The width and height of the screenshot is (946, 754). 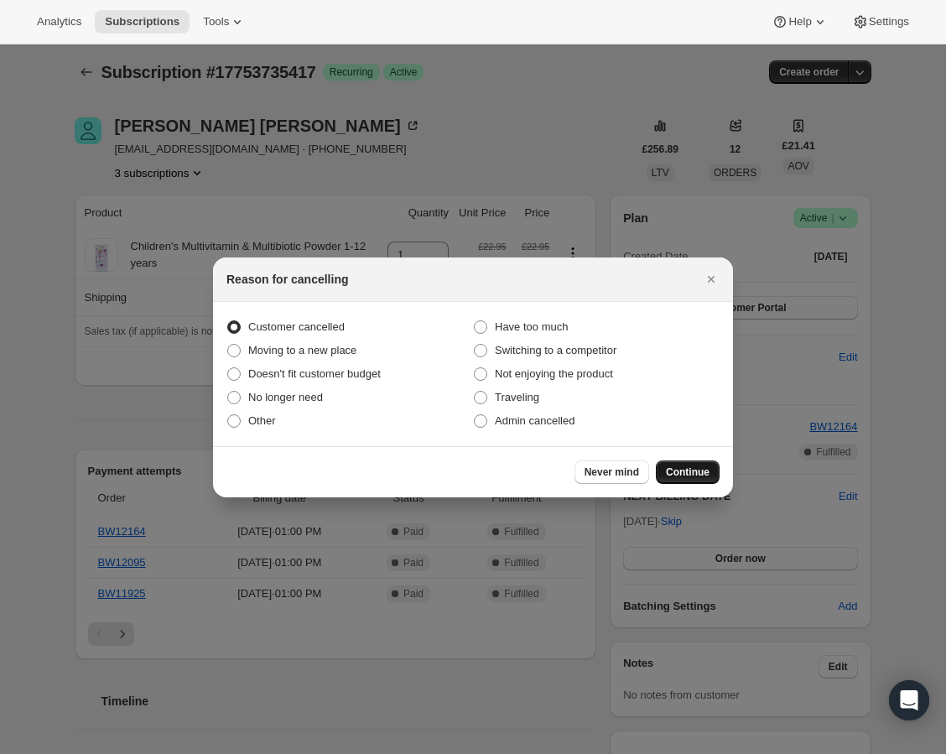 I want to click on span: Settings, so click(x=889, y=22).